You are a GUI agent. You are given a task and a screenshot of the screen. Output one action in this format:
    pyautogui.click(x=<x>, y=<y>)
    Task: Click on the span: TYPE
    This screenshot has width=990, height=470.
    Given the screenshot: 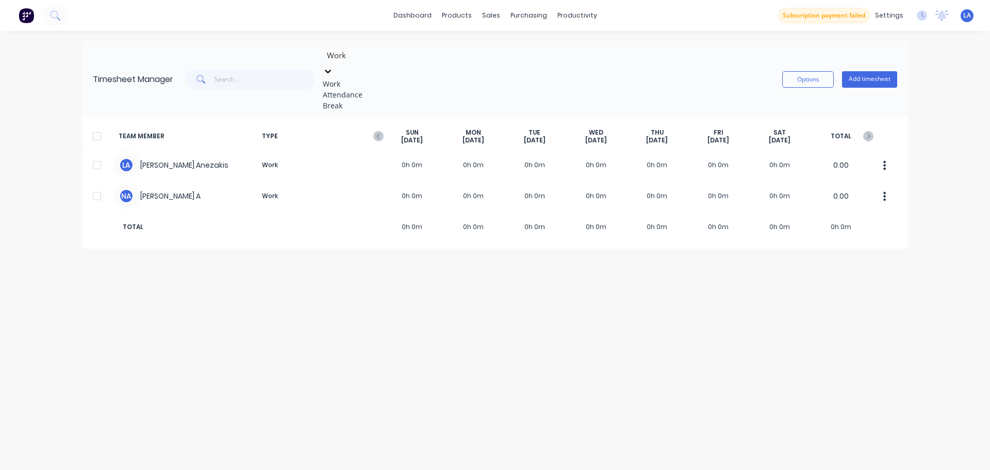 What is the action you would take?
    pyautogui.click(x=320, y=136)
    